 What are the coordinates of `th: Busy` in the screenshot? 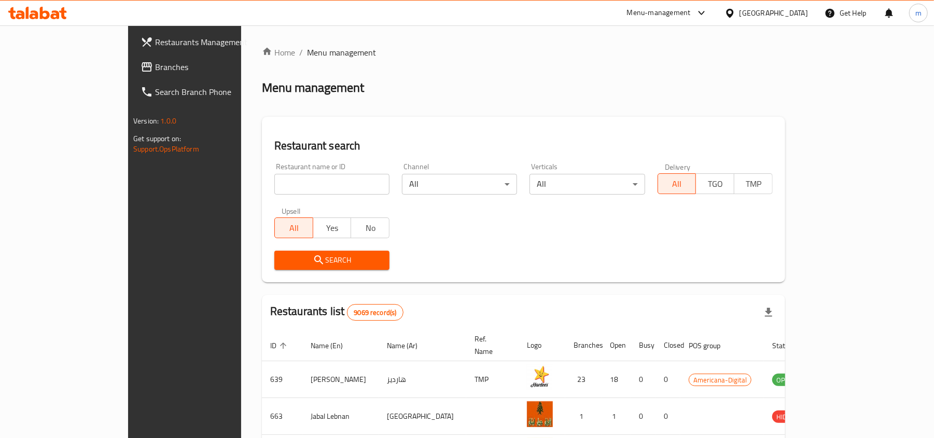 It's located at (643, 345).